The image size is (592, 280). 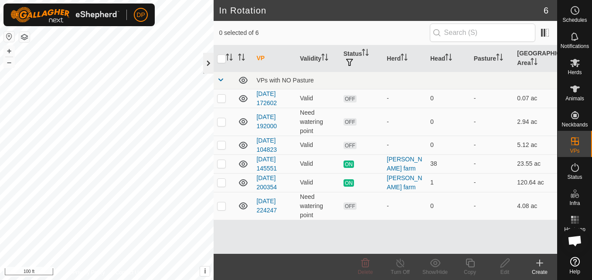 I want to click on td: 0.07 ac, so click(x=535, y=98).